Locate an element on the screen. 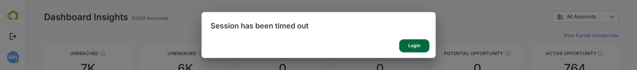 The height and width of the screenshot is (70, 637). button: View Funnel Comparison is located at coordinates (564, 35).